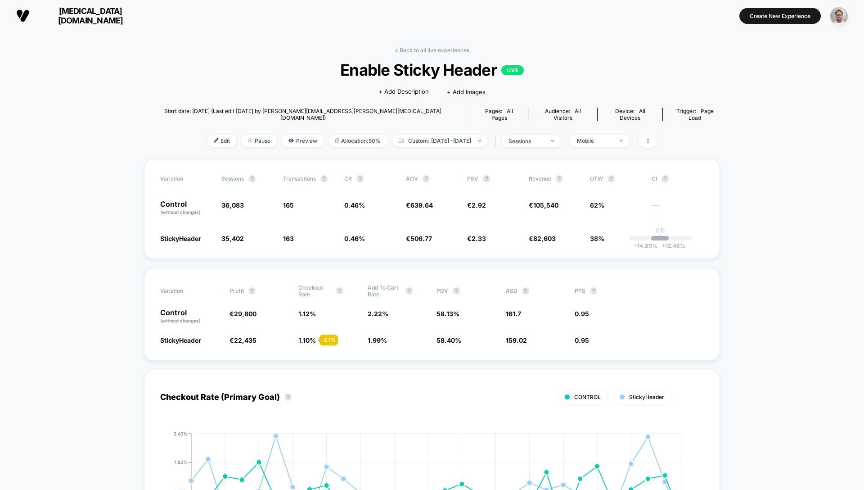 The width and height of the screenshot is (864, 490). Describe the element at coordinates (289, 205) in the screenshot. I see `span: 165` at that location.